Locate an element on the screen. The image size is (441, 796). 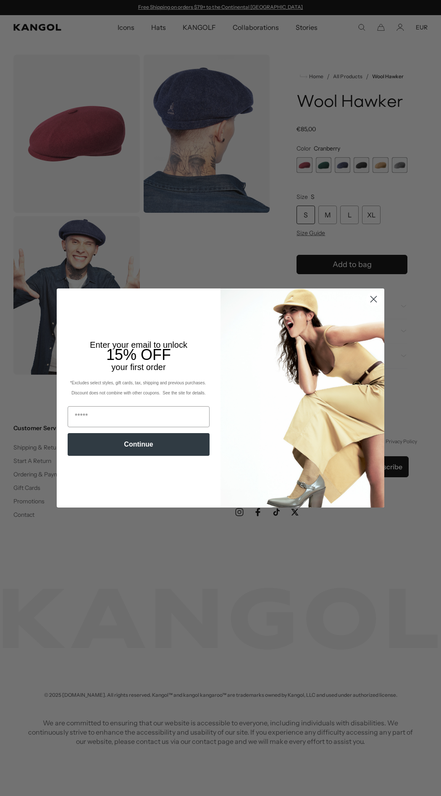
span: 15% OFF is located at coordinates (139, 354).